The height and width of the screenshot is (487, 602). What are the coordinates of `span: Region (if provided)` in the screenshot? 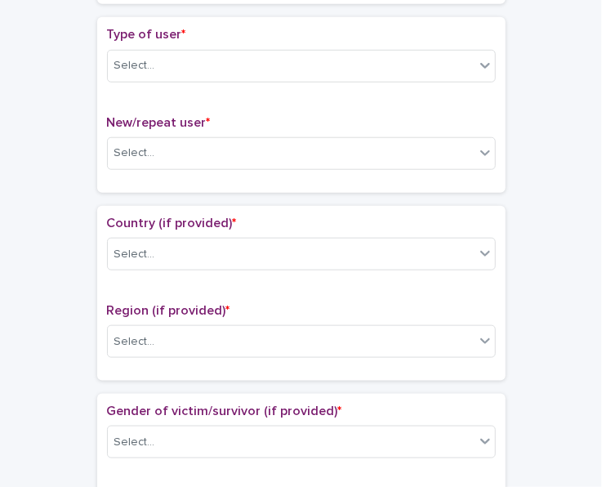 It's located at (168, 311).